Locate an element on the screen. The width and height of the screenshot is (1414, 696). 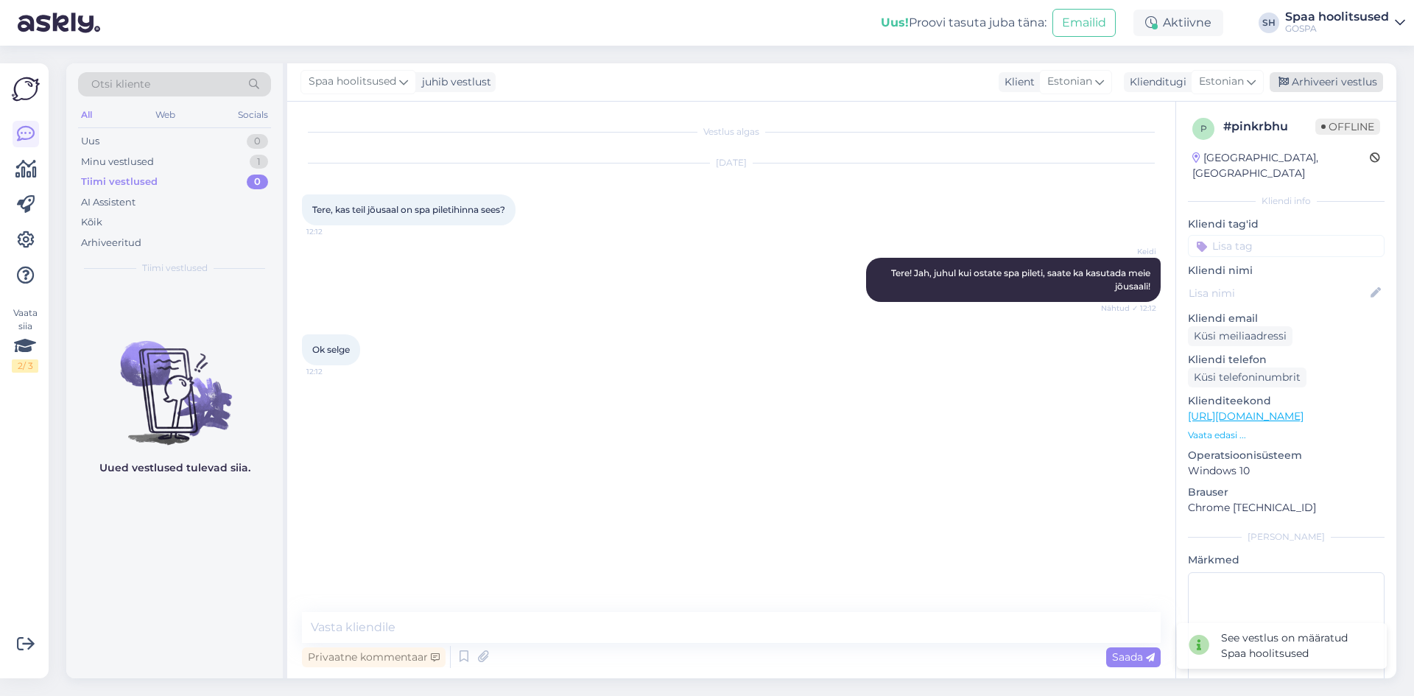
div: Küsi meiliaadressi is located at coordinates (1240, 336).